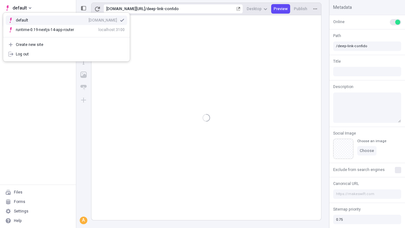 The width and height of the screenshot is (405, 228). I want to click on span: Desktop, so click(254, 9).